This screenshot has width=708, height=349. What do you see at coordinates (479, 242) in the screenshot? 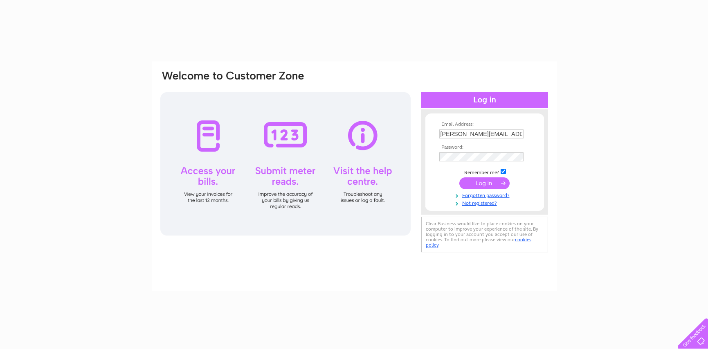
I see `a: cookies policy` at bounding box center [479, 242].